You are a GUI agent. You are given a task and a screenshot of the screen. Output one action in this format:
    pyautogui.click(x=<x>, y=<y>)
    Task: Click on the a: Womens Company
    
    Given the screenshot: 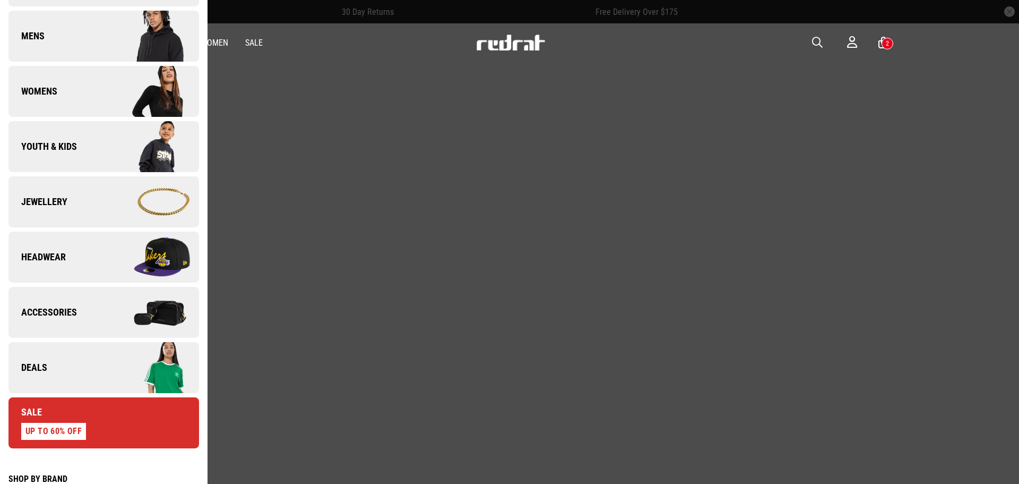 What is the action you would take?
    pyautogui.click(x=104, y=91)
    